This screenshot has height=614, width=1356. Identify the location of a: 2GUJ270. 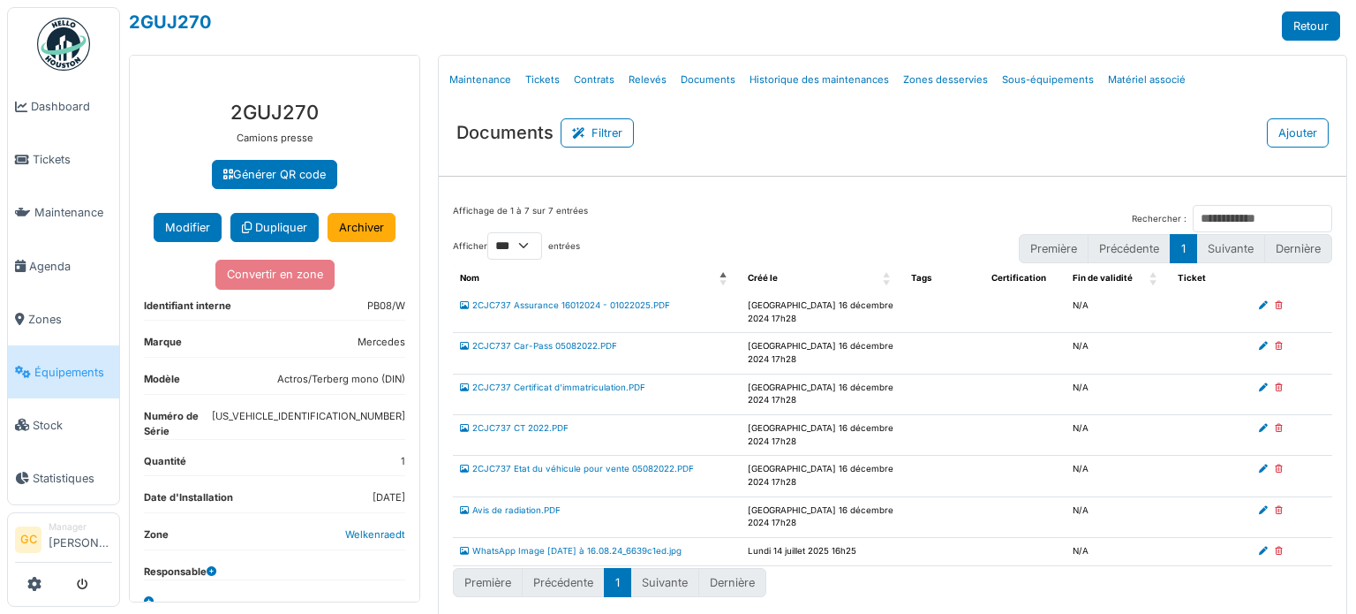
(170, 22).